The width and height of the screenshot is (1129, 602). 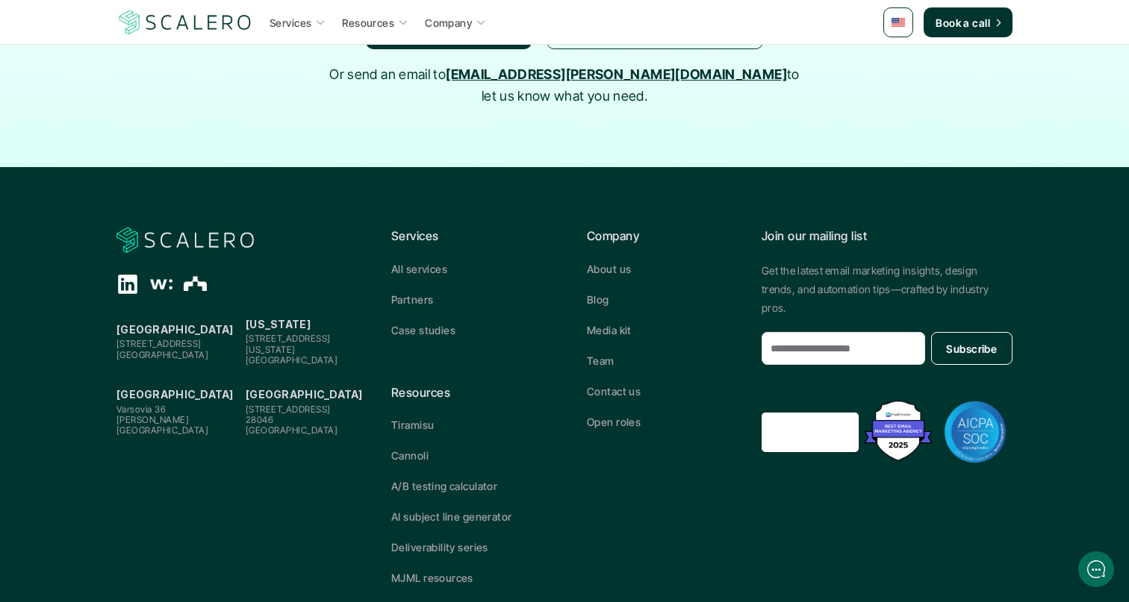 I want to click on p: Team, so click(x=600, y=360).